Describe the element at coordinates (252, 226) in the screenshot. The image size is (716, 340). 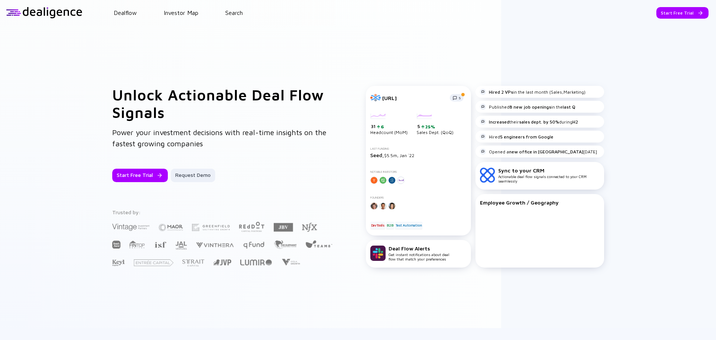
I see `img: Red Dot Capital Partners` at that location.